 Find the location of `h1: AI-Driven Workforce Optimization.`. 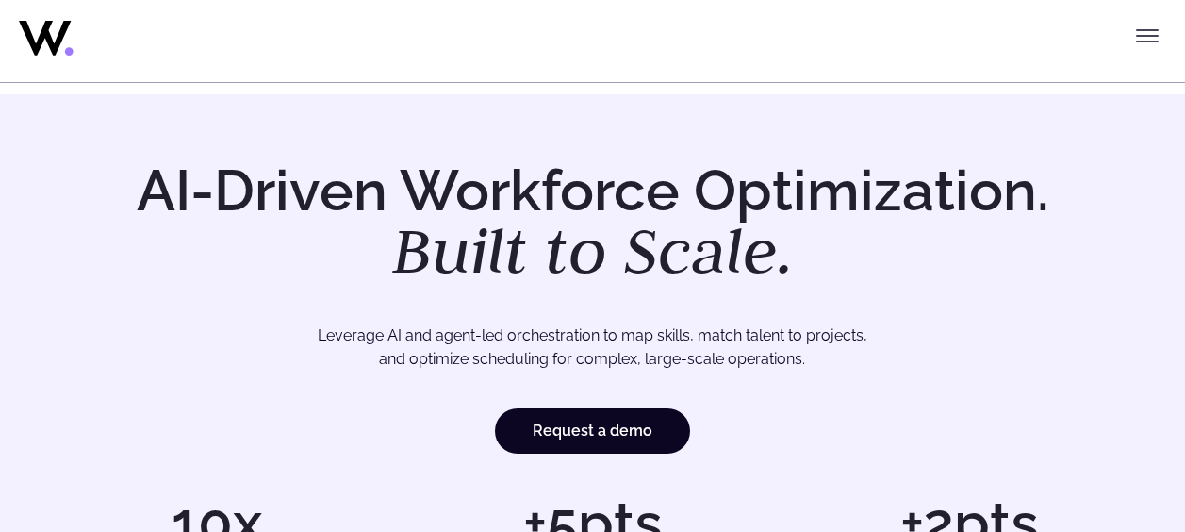

h1: AI-Driven Workforce Optimization. is located at coordinates (593, 223).